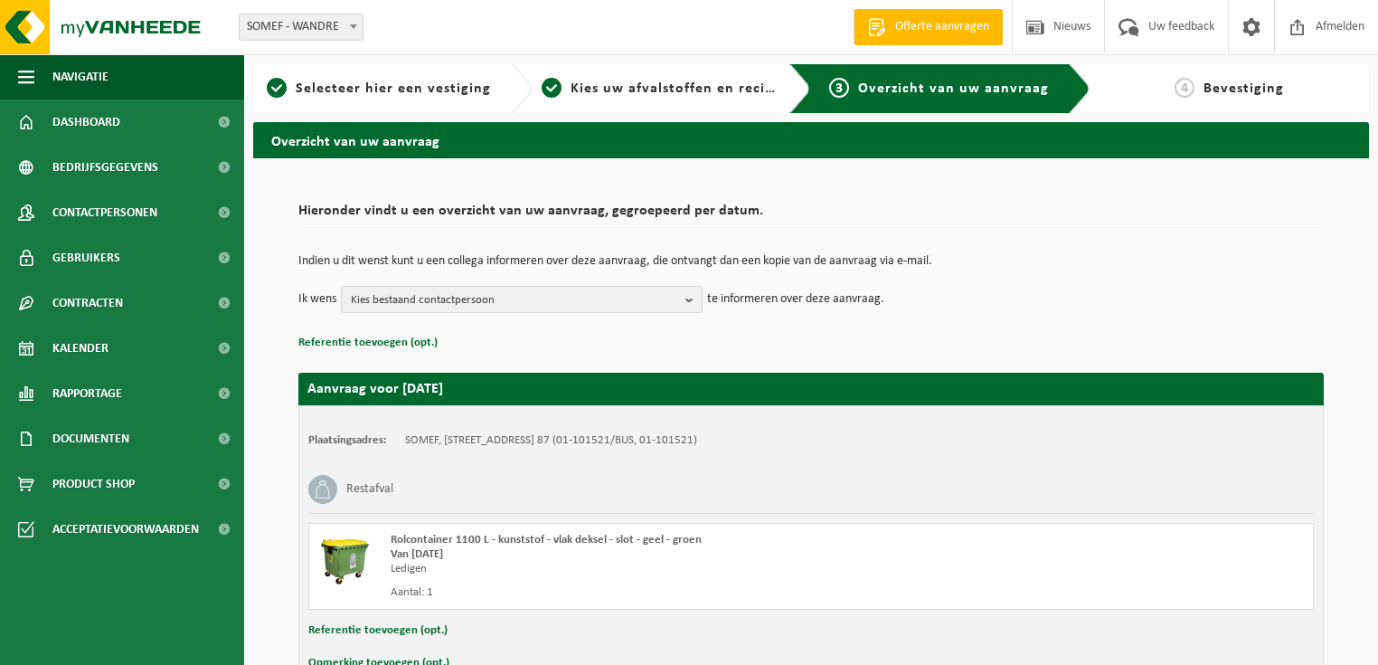  What do you see at coordinates (522, 299) in the screenshot?
I see `button: Kies bestaand contactpersoon` at bounding box center [522, 299].